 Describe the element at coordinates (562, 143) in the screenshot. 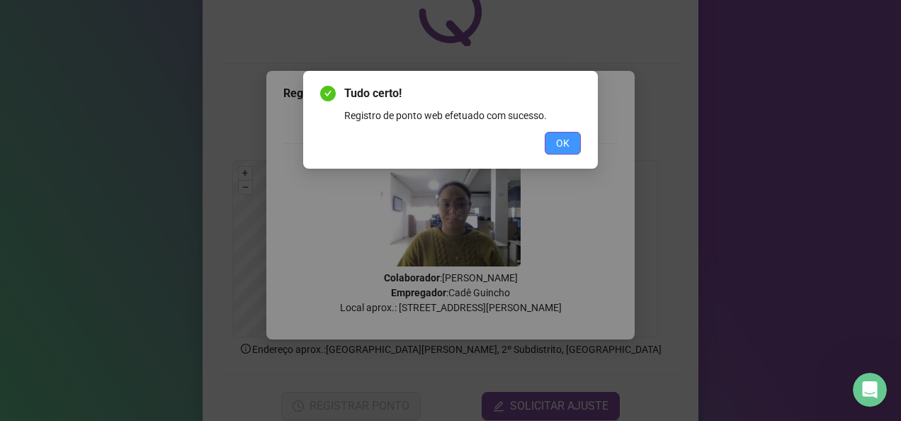

I see `span: OK` at that location.